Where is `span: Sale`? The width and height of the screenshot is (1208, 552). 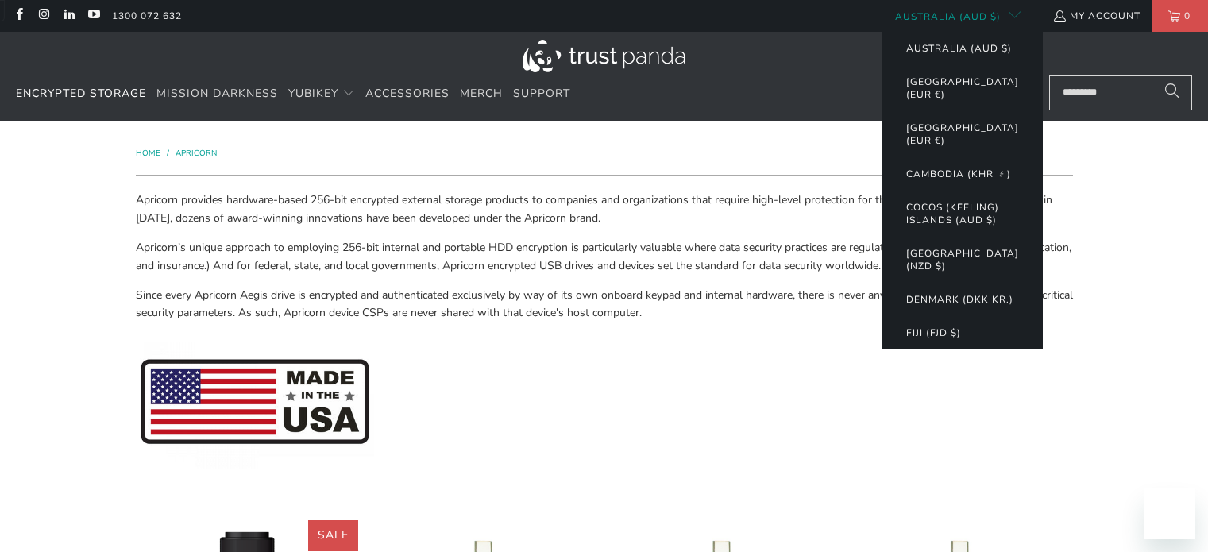 span: Sale is located at coordinates (333, 535).